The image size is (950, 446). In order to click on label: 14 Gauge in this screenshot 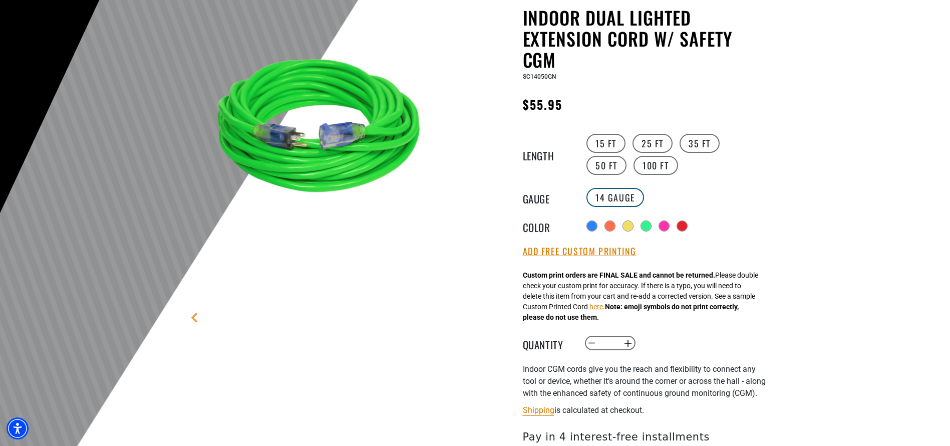, I will do `click(615, 197)`.